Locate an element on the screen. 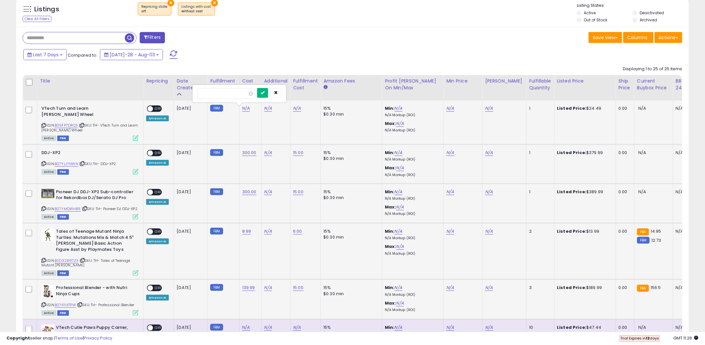 The image size is (705, 345). span: 14.95 is located at coordinates (656, 231).